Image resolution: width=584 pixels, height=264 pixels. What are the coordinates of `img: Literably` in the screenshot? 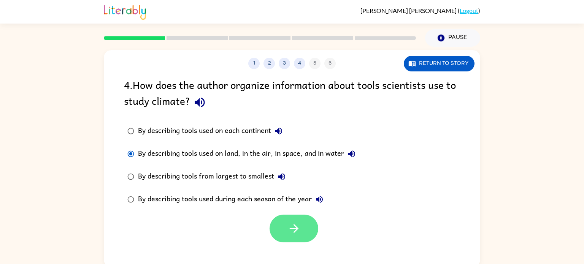 It's located at (125, 11).